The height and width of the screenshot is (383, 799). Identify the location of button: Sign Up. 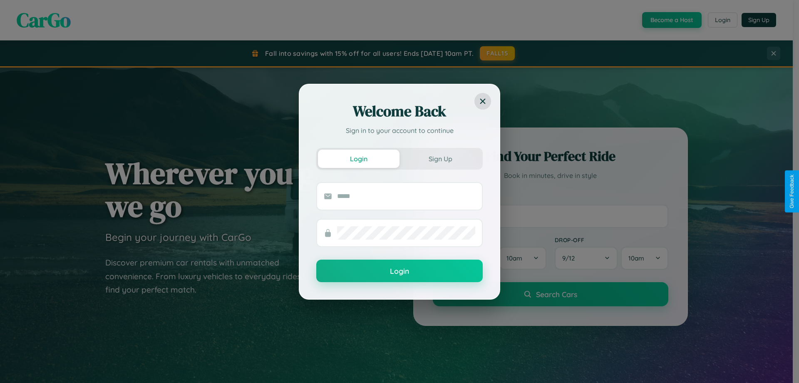
(440, 159).